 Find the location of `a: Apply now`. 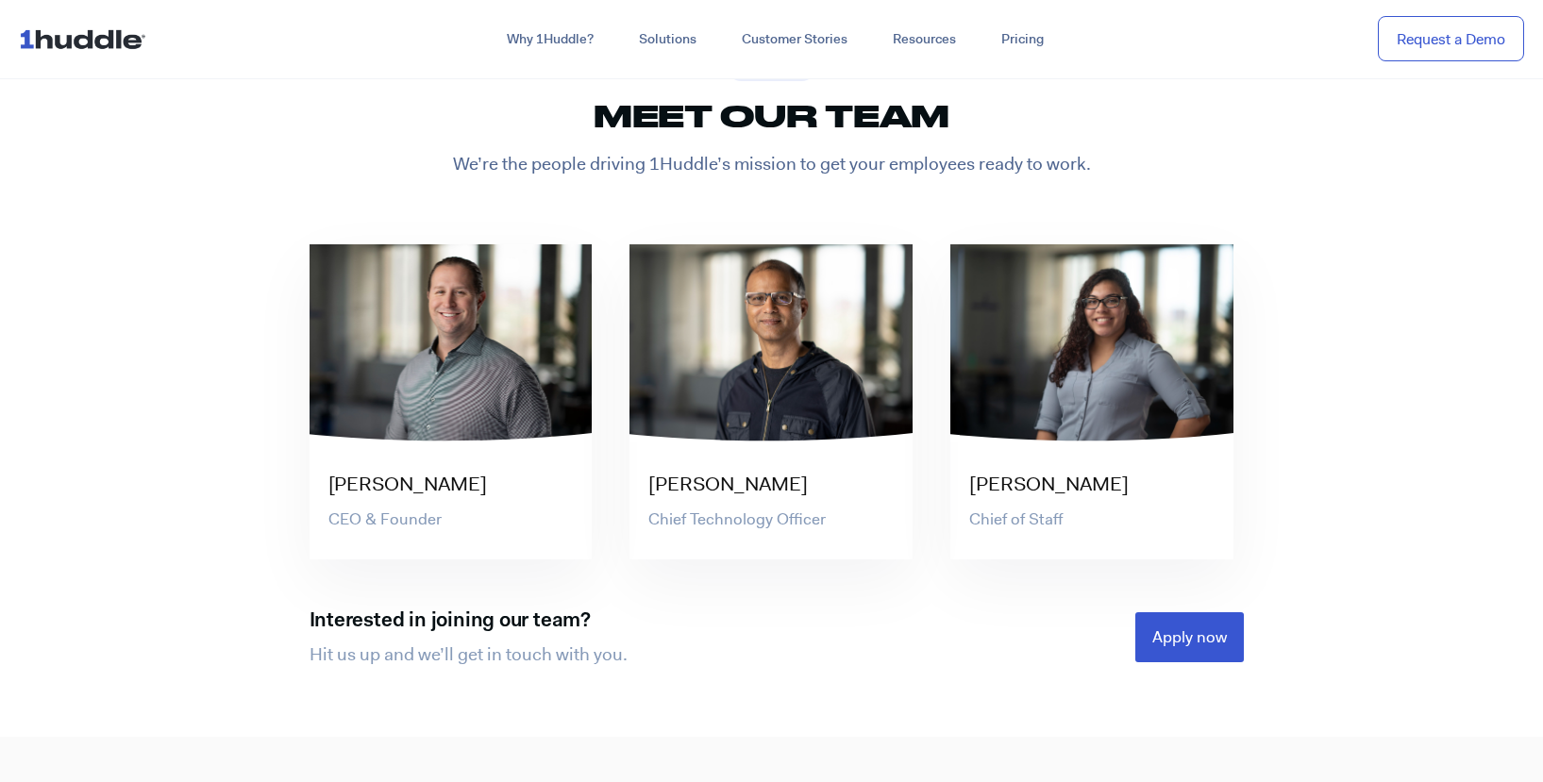

a: Apply now is located at coordinates (1189, 637).